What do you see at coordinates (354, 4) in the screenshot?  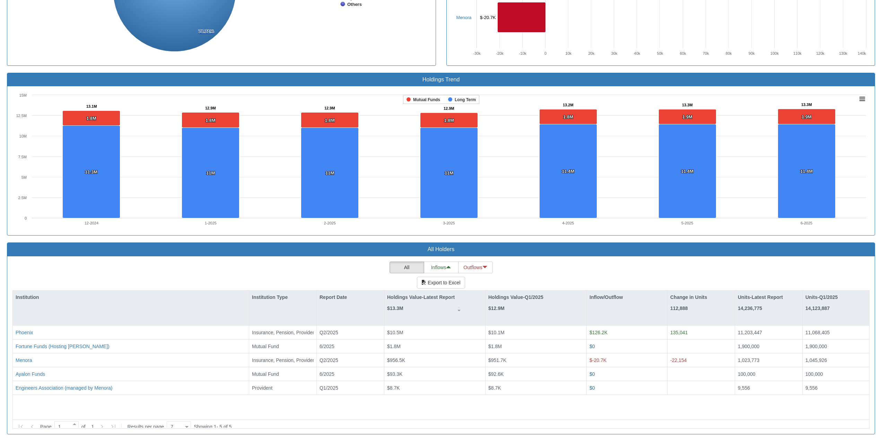 I see `tspan: Others` at bounding box center [354, 4].